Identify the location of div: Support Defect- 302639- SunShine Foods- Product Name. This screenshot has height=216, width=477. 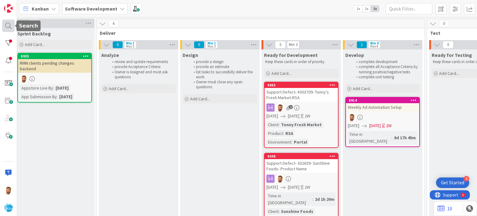
(301, 166).